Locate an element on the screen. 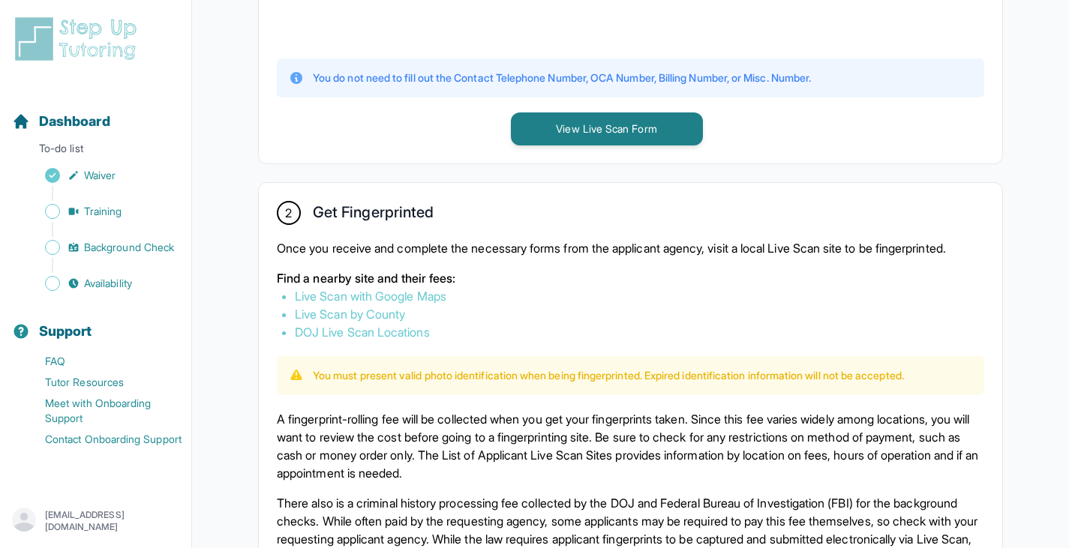 The width and height of the screenshot is (1069, 548). span: 2 is located at coordinates (288, 213).